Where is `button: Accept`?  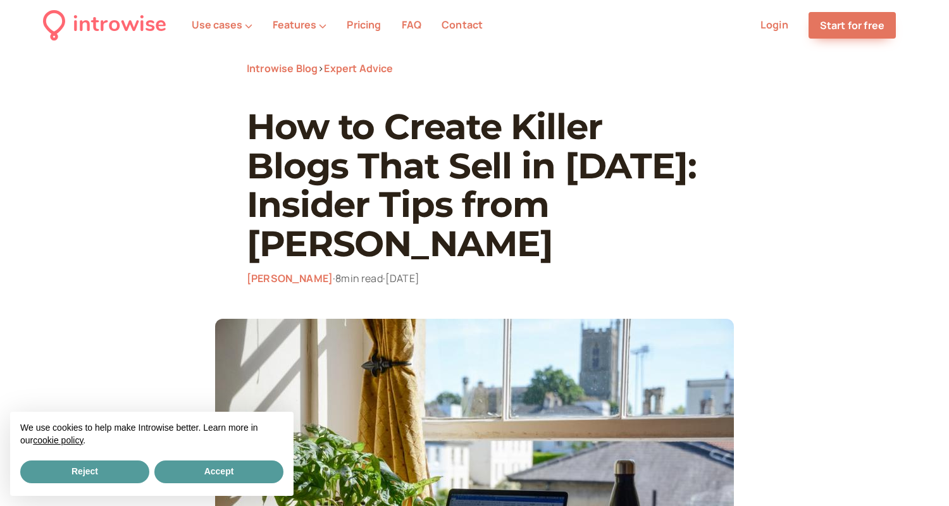
button: Accept is located at coordinates (219, 472).